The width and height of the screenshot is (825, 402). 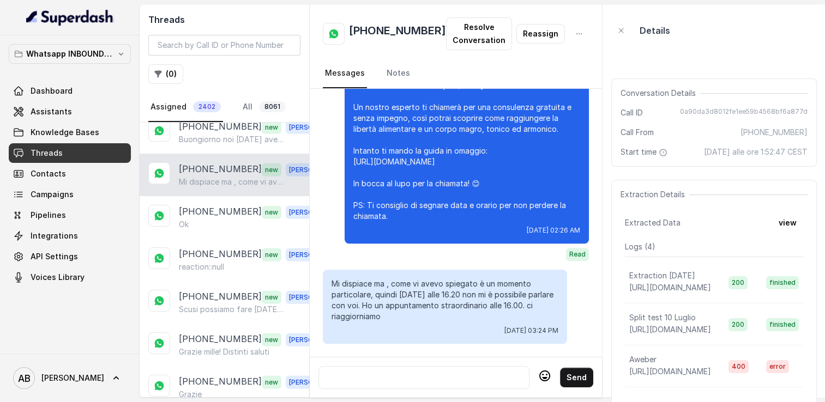 What do you see at coordinates (272, 107) in the screenshot?
I see `span: 8061` at bounding box center [272, 107].